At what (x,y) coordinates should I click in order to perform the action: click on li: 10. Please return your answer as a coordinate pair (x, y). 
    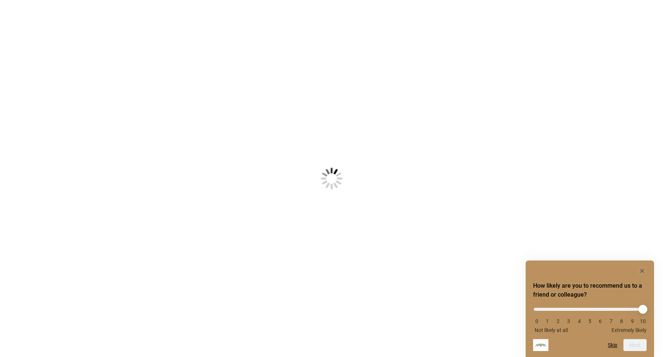
    Looking at the image, I should click on (642, 322).